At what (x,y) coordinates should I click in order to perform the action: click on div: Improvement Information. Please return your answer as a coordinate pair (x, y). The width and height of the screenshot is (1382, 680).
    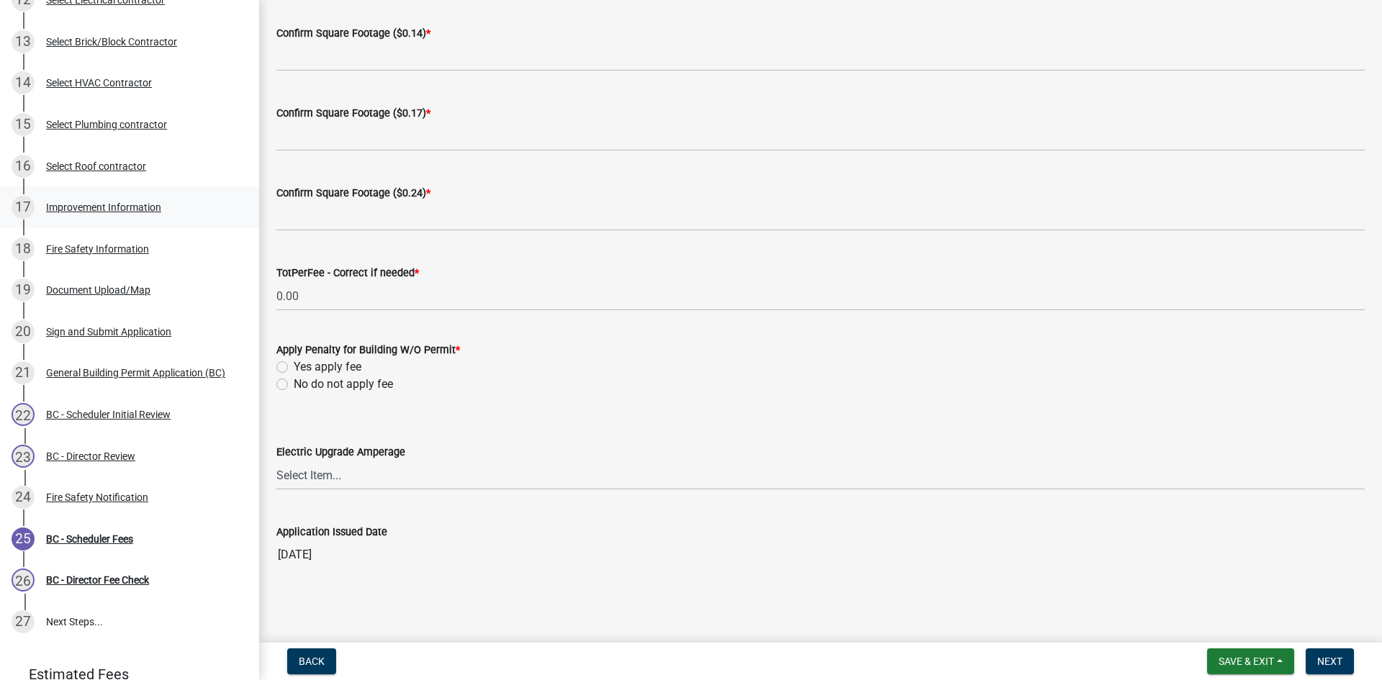
    Looking at the image, I should click on (104, 207).